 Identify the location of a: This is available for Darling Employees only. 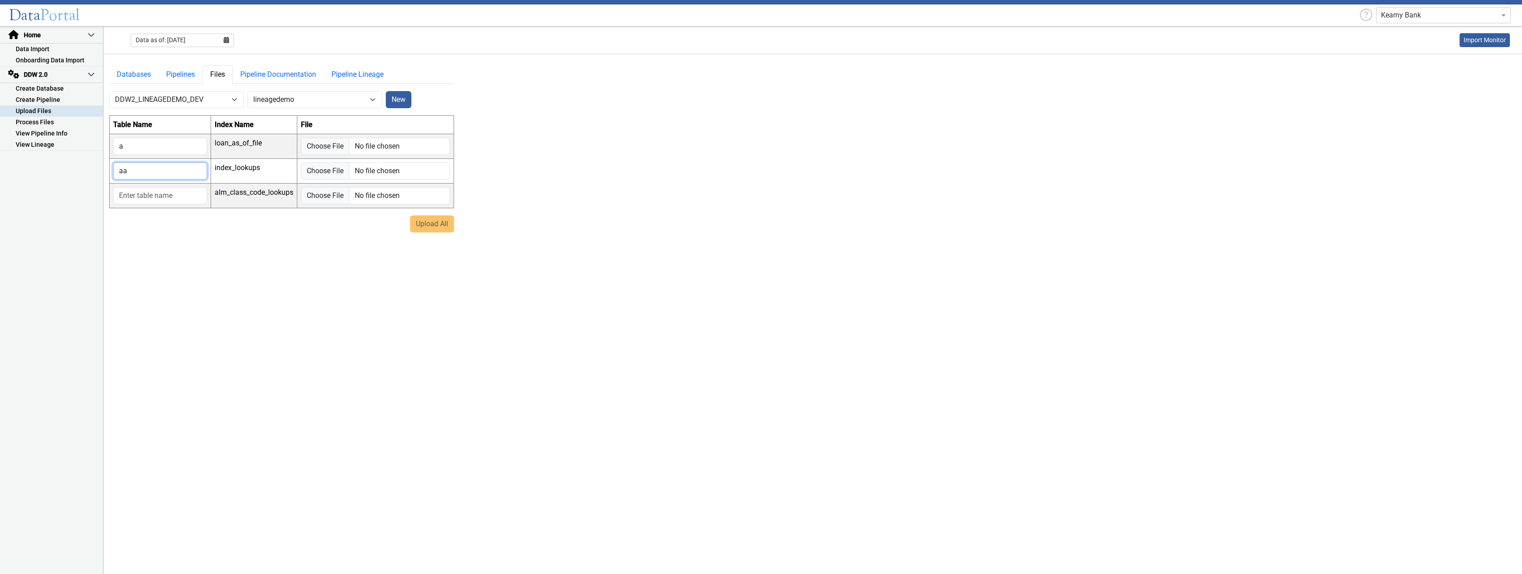
(1485, 40).